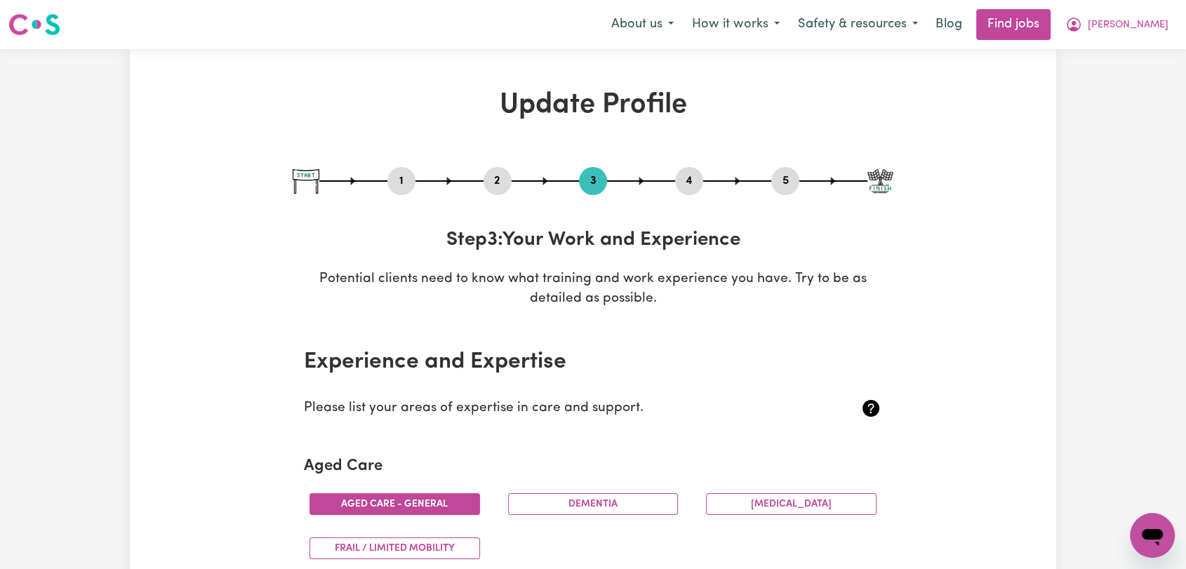 Image resolution: width=1186 pixels, height=569 pixels. Describe the element at coordinates (736, 25) in the screenshot. I see `button: How it works` at that location.